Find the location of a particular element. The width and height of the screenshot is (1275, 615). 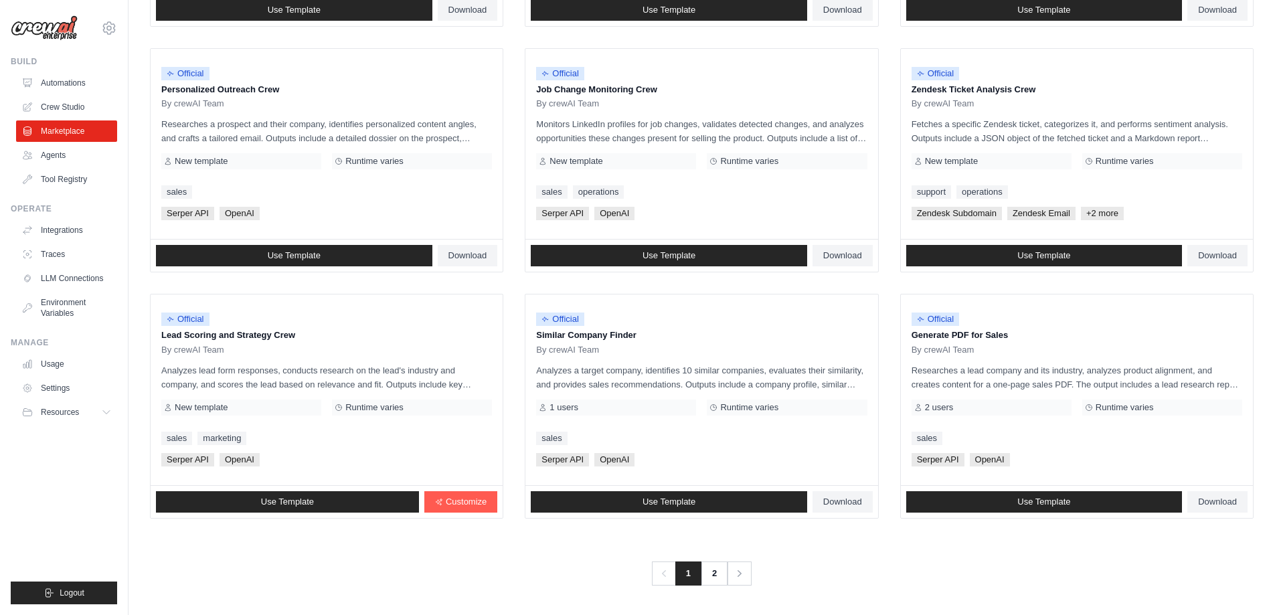

span: 2 users is located at coordinates (939, 408).